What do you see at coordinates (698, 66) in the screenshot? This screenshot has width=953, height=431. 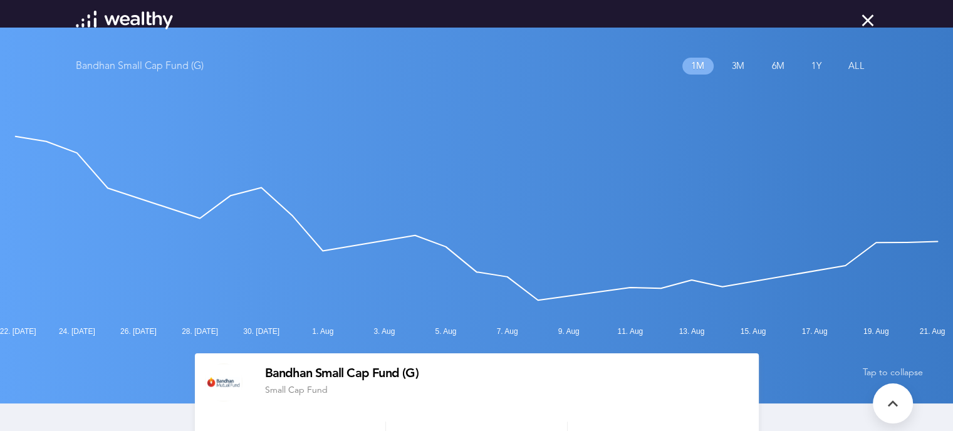 I see `p: 1m` at bounding box center [698, 66].